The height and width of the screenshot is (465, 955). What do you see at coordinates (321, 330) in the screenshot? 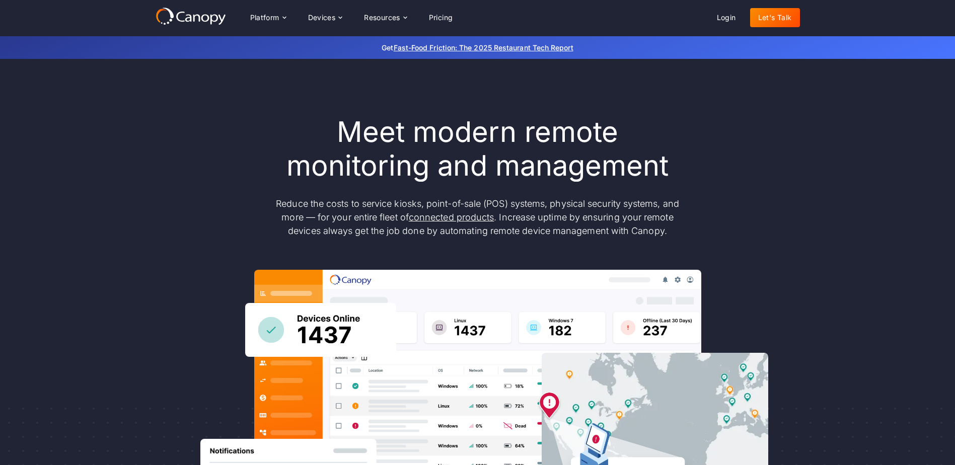
I see `img: Canopy sees how many devices are online` at bounding box center [321, 330].